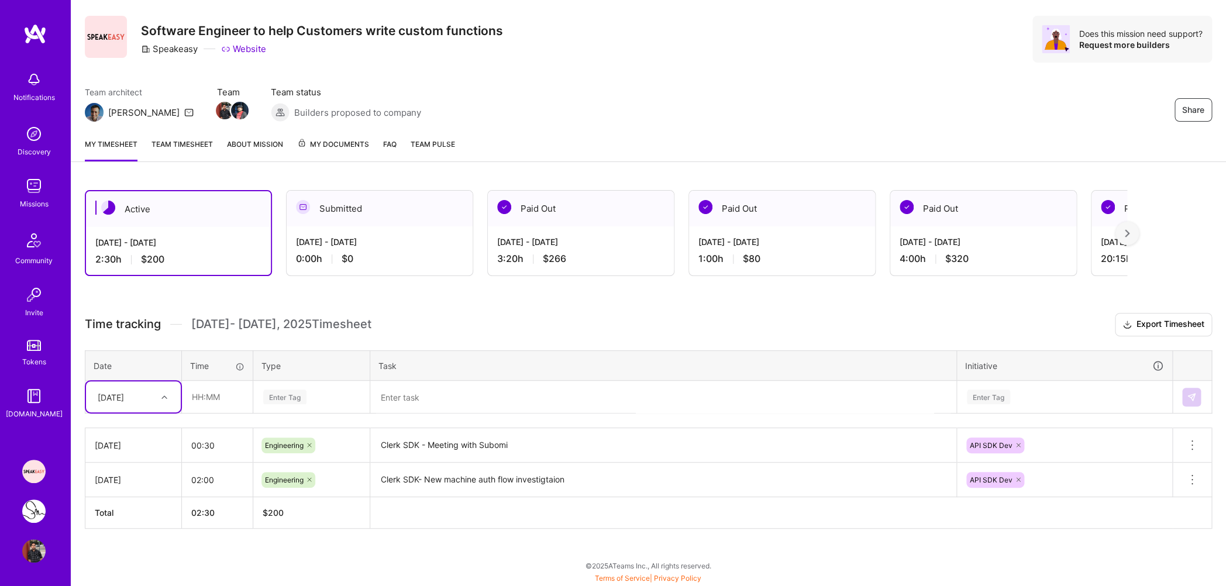 Image resolution: width=1226 pixels, height=586 pixels. I want to click on i: icon Mail, so click(189, 112).